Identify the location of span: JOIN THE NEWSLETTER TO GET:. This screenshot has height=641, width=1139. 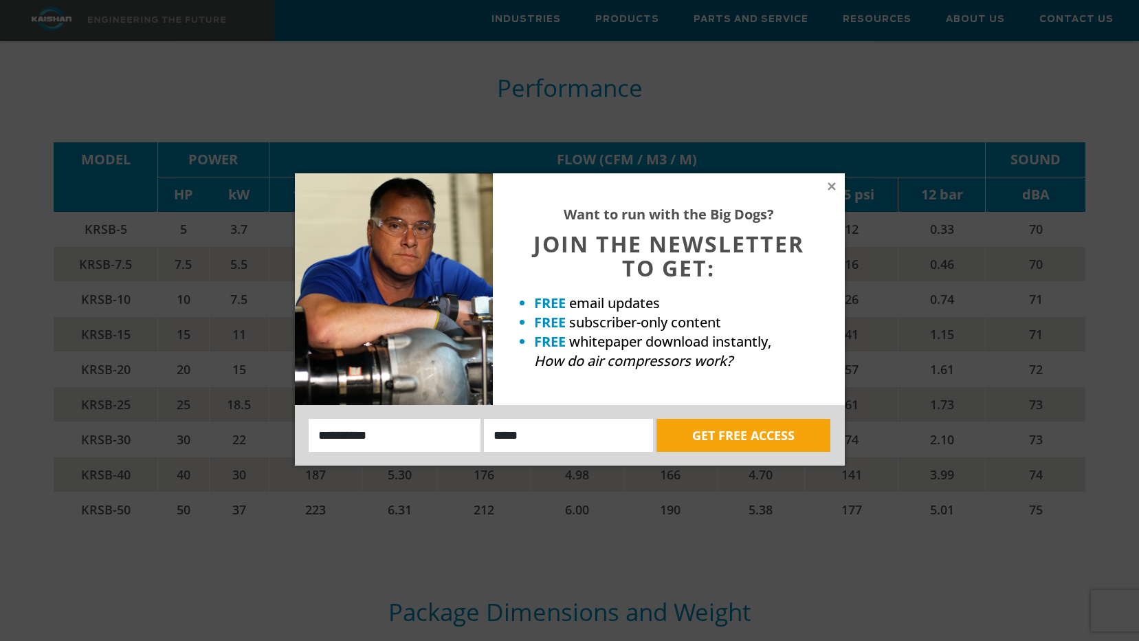
(669, 256).